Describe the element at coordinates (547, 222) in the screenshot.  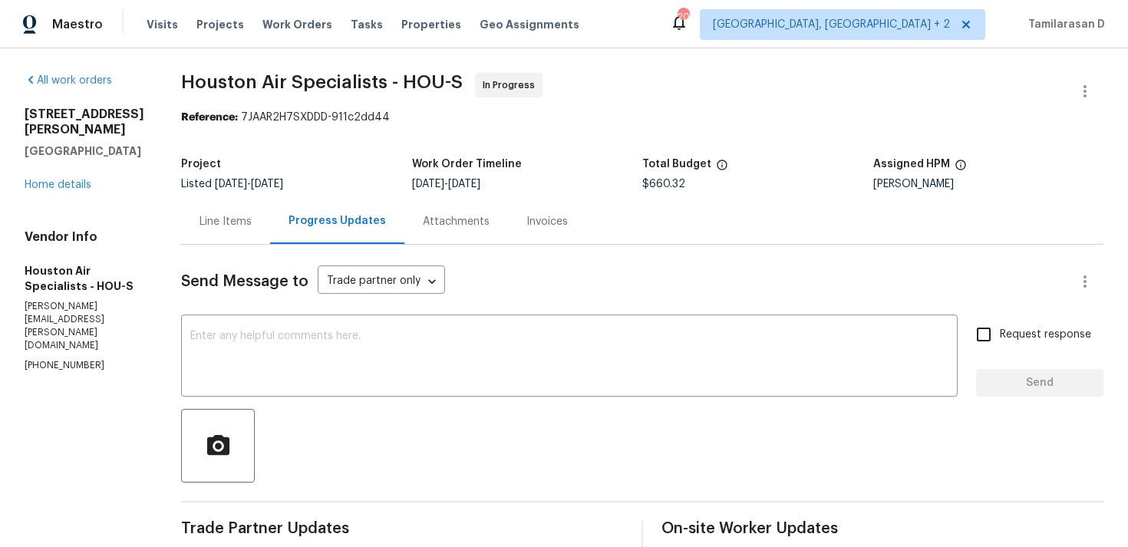
I see `div: Invoices` at that location.